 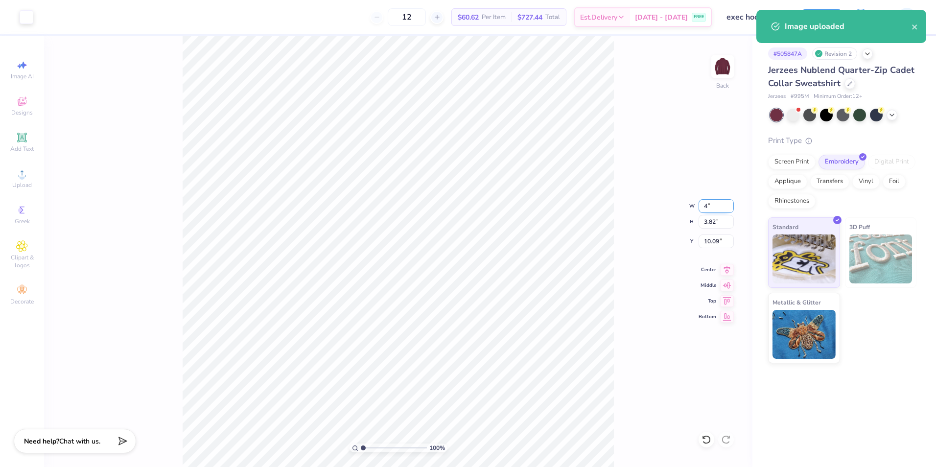 I want to click on span: Total, so click(x=553, y=17).